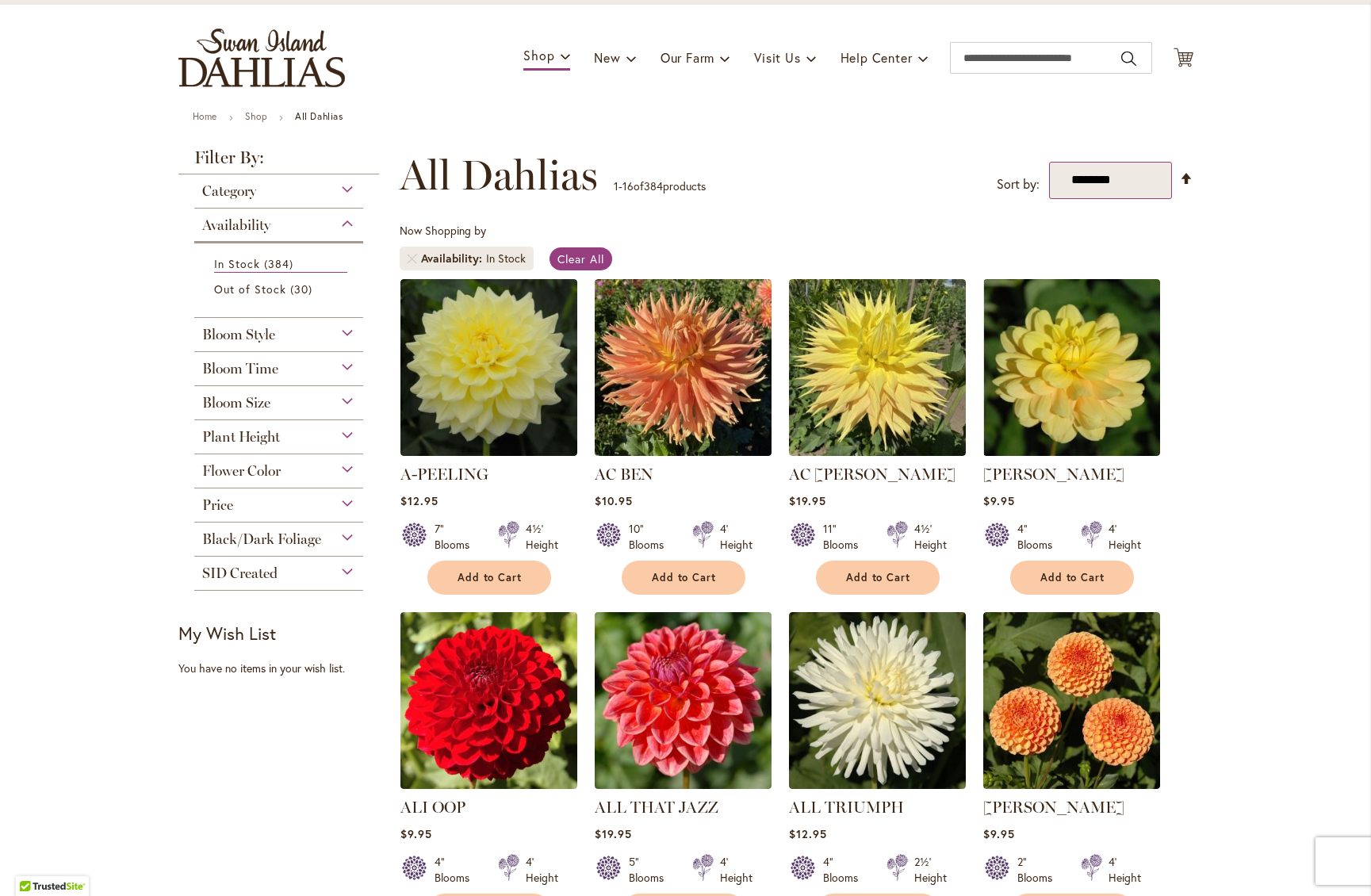  I want to click on img: ALI OOP, so click(489, 700).